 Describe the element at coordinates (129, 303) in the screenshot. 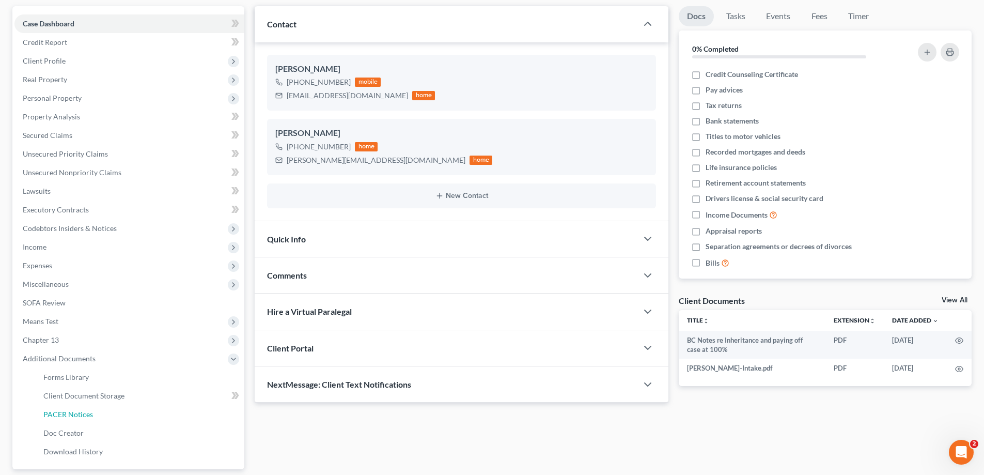

I see `a: SOFA Review` at that location.